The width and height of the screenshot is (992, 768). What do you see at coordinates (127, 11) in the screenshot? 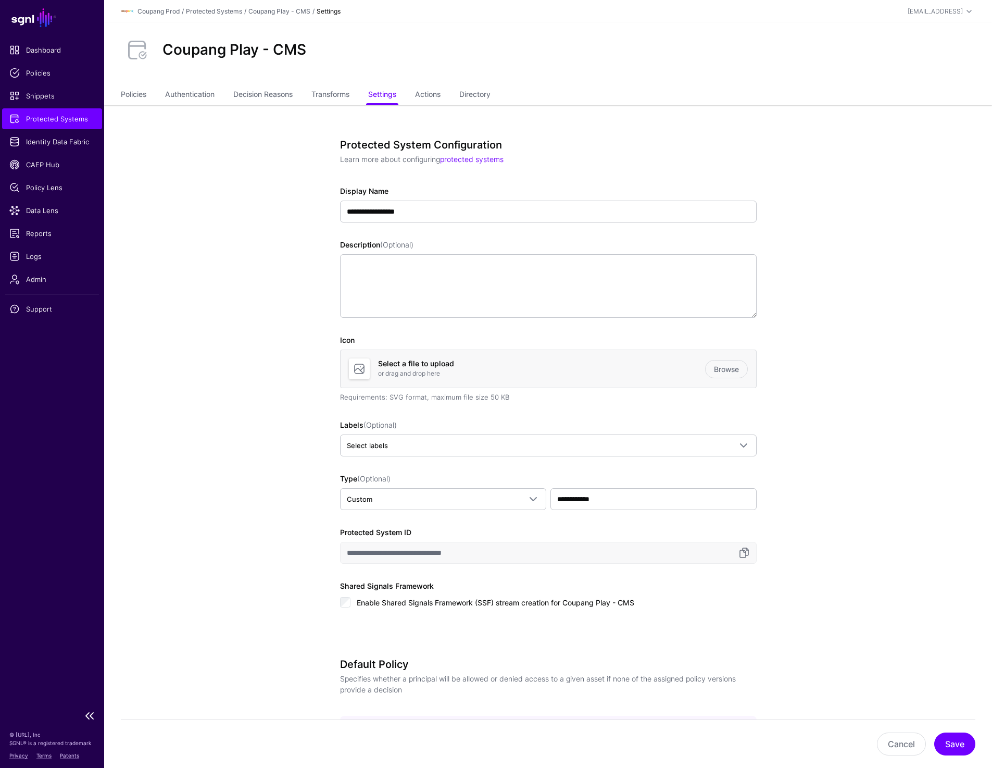
I see `img: svg+xml;base64,PHN2ZyBpZD0iTG9nbyIgeG1sbnM9Imh0dHA6Ly93d3cudzMub3JnLzIwMDAvc3ZnIiB3aWR0aD0iMTIxLj...` at bounding box center [127, 11].